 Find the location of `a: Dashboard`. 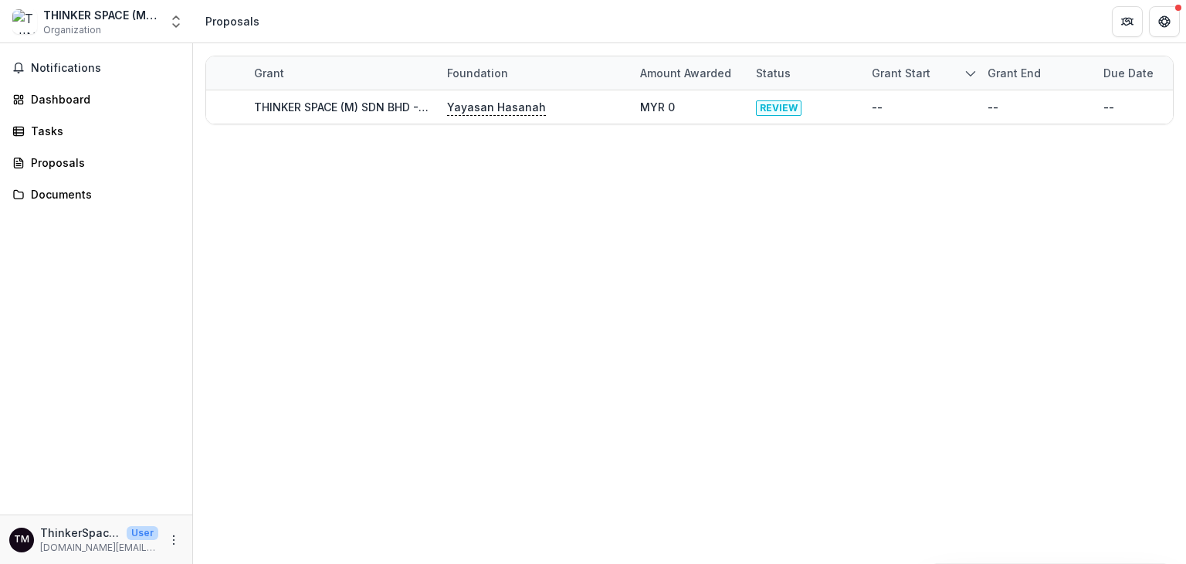

a: Dashboard is located at coordinates (96, 99).